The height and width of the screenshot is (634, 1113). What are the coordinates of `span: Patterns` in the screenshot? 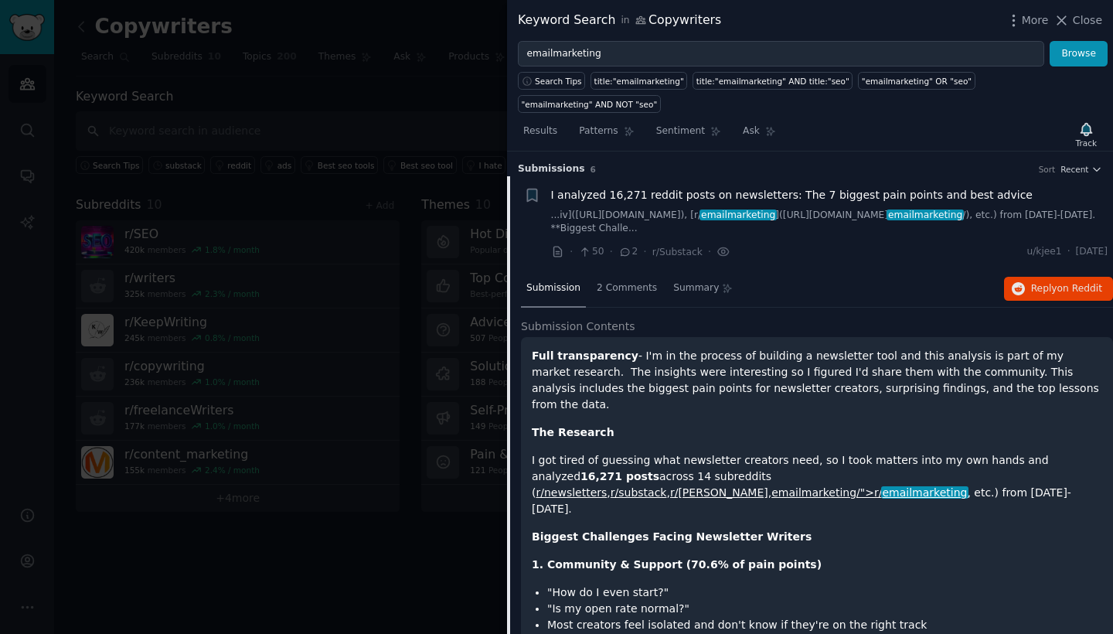 It's located at (598, 131).